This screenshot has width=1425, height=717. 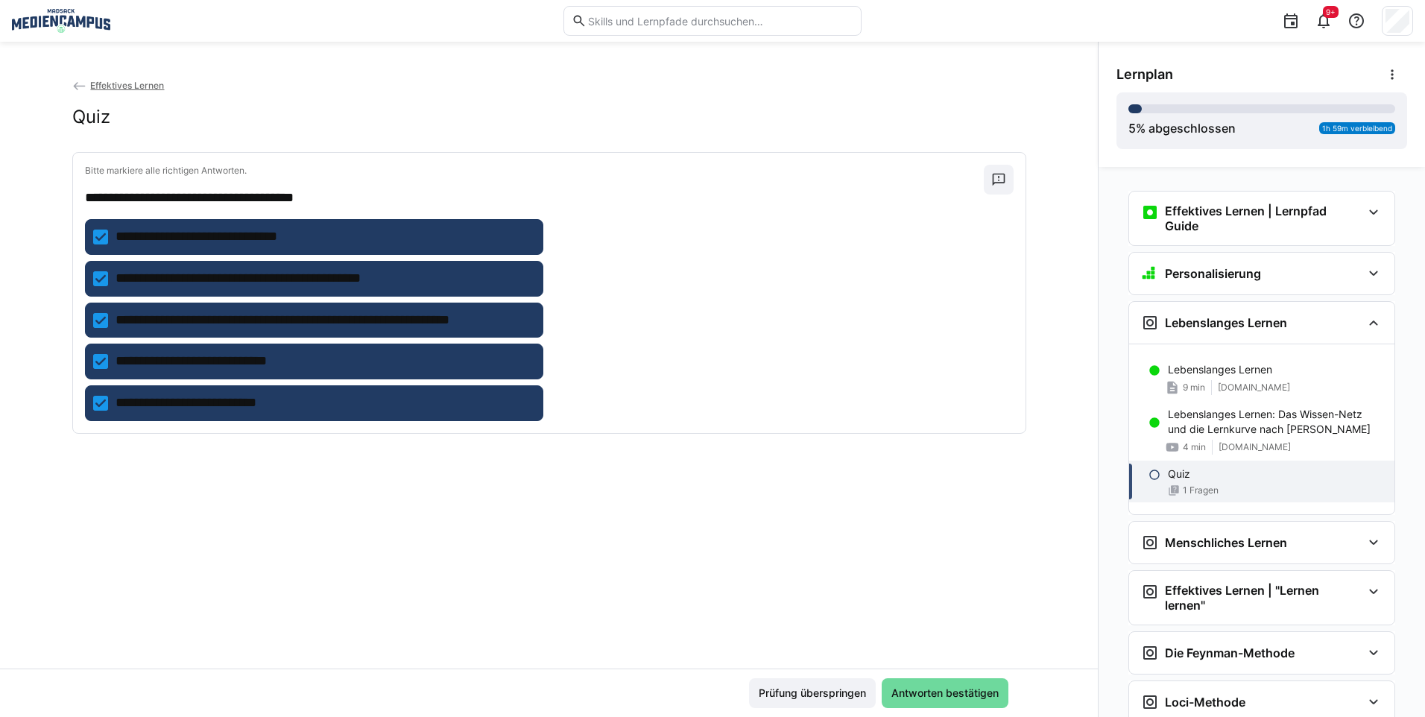 I want to click on h2: Quiz, so click(x=91, y=117).